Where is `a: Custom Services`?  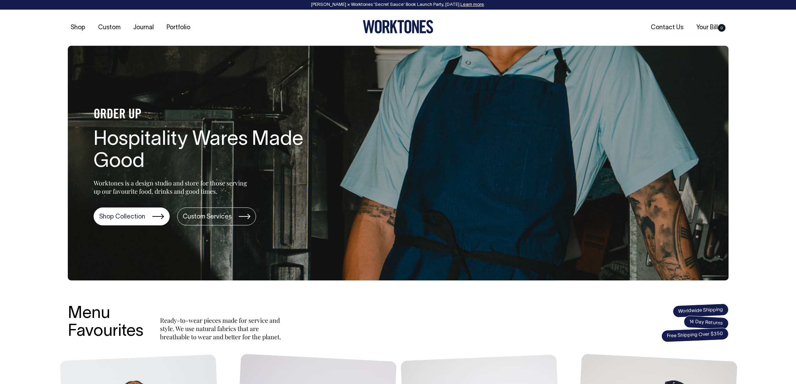
a: Custom Services is located at coordinates (216, 216).